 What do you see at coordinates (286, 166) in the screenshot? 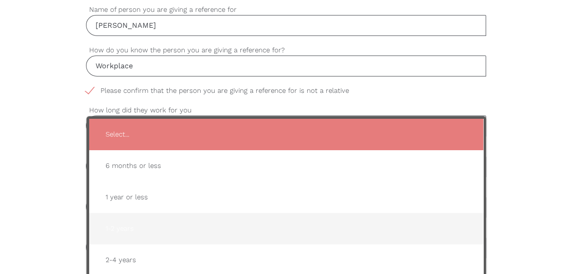
I see `span: 6 months or less` at bounding box center [286, 166].